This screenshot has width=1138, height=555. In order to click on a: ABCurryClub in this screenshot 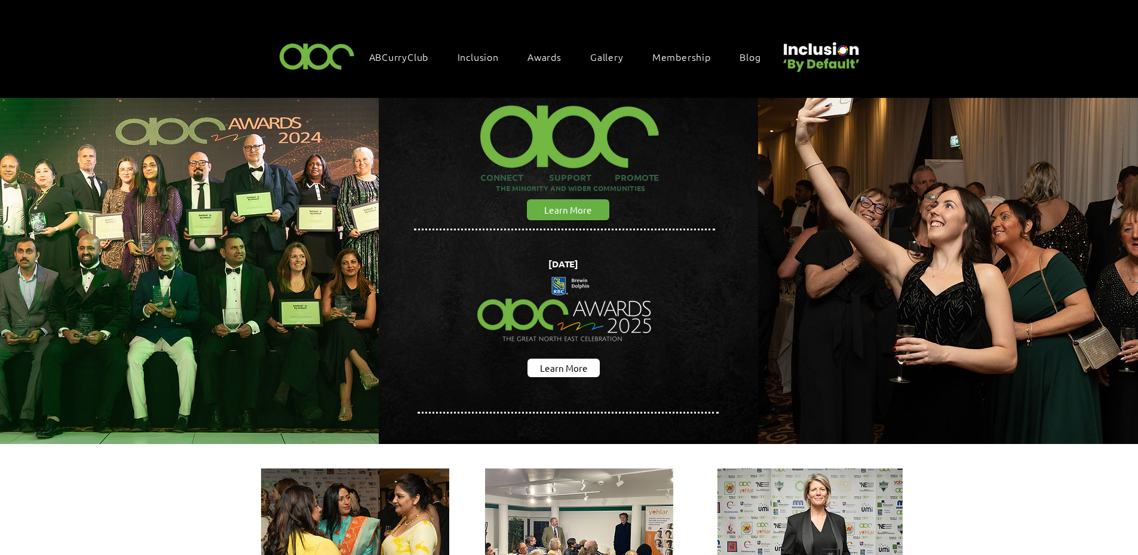, I will do `click(405, 57)`.